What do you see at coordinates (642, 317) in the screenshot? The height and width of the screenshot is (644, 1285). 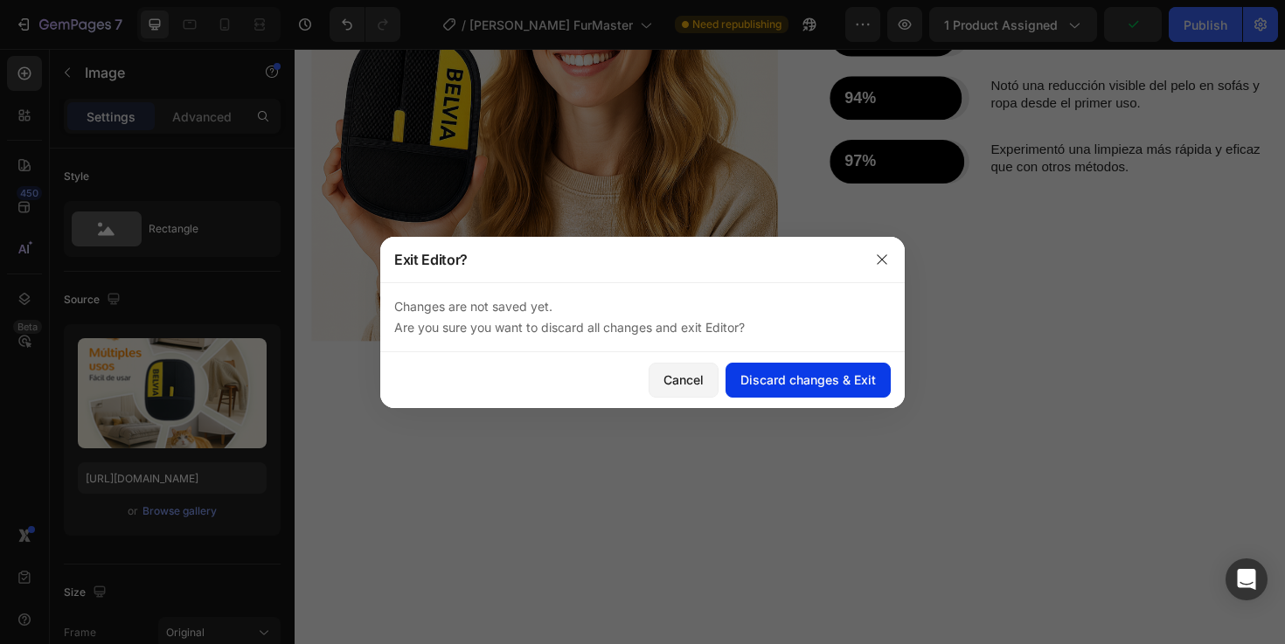 I see `p: Changes are not saved yet. Are you sure you want to discard all changes and exit Editor?` at bounding box center [642, 317].